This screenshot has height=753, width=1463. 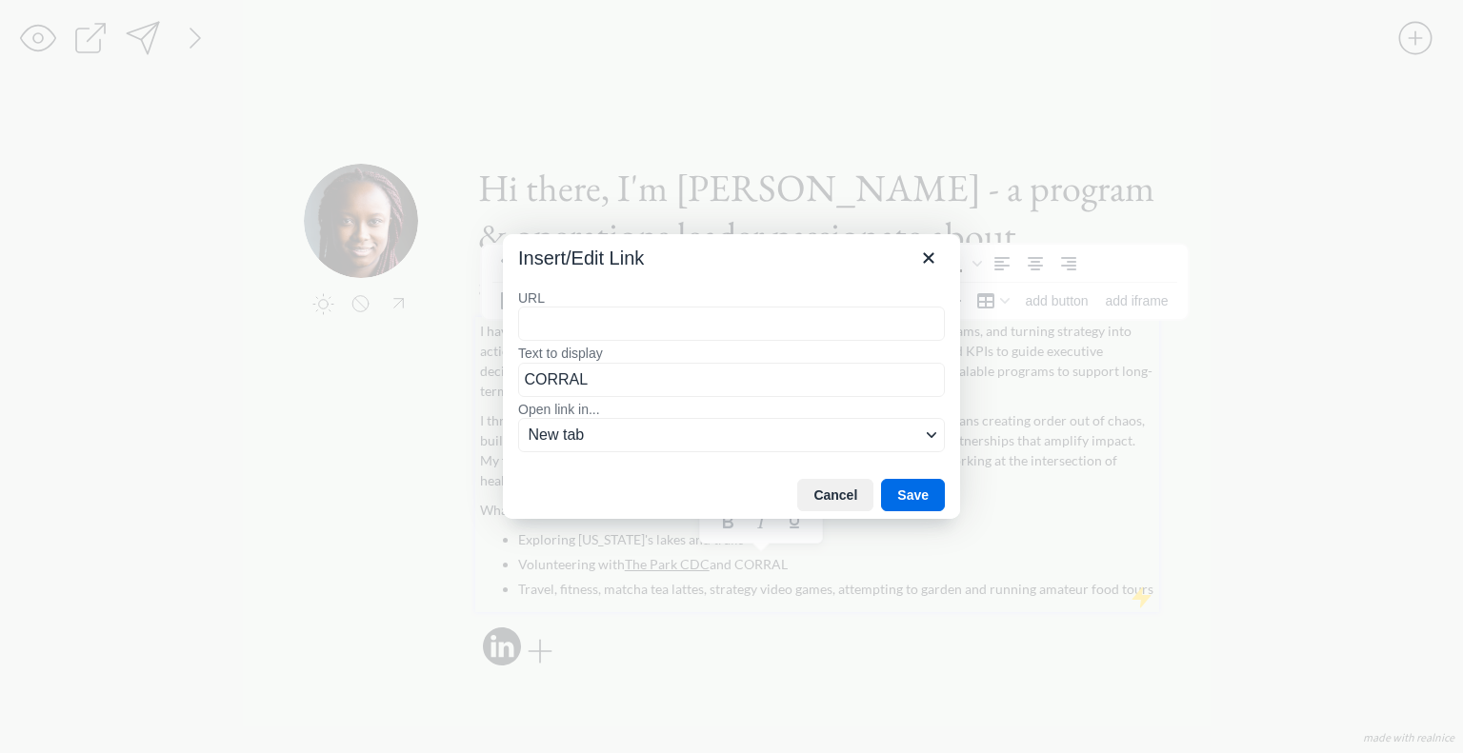 I want to click on span: New tab, so click(x=724, y=435).